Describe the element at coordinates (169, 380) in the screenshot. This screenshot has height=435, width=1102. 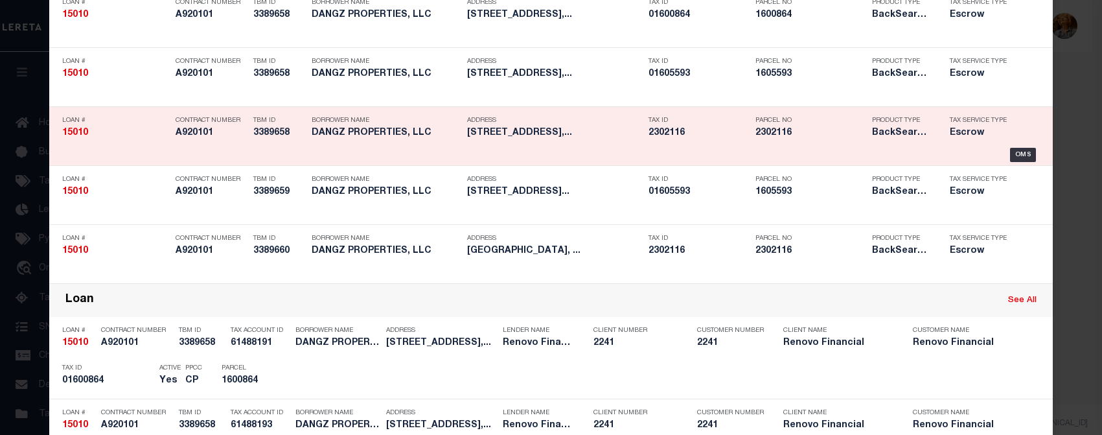
I see `h5: Yes` at that location.